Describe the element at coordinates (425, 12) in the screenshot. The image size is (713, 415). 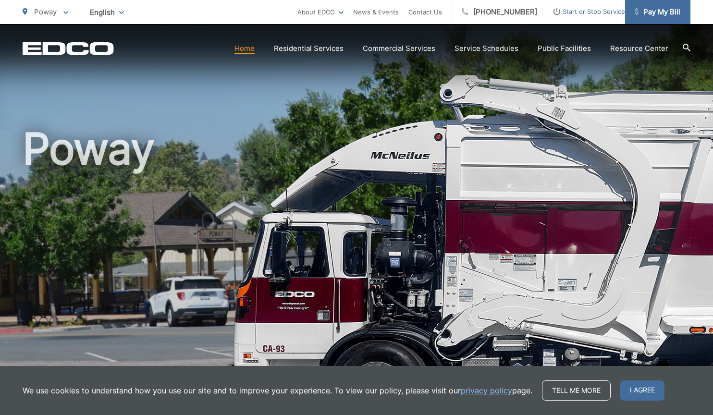
I see `a: Contact Us` at that location.